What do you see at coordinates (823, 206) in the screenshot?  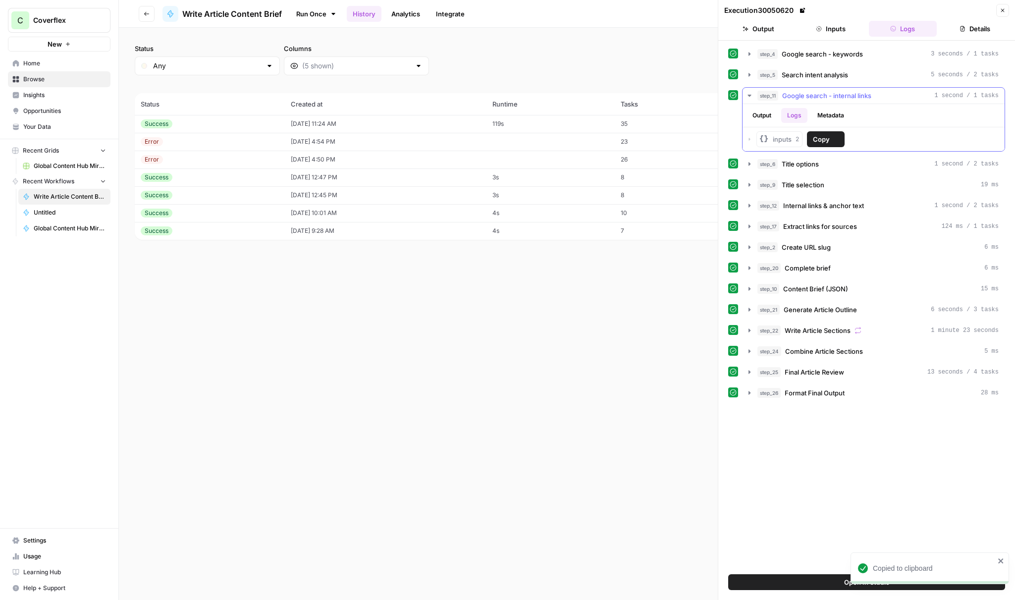 I see `span: Internal links & anchor text` at bounding box center [823, 206].